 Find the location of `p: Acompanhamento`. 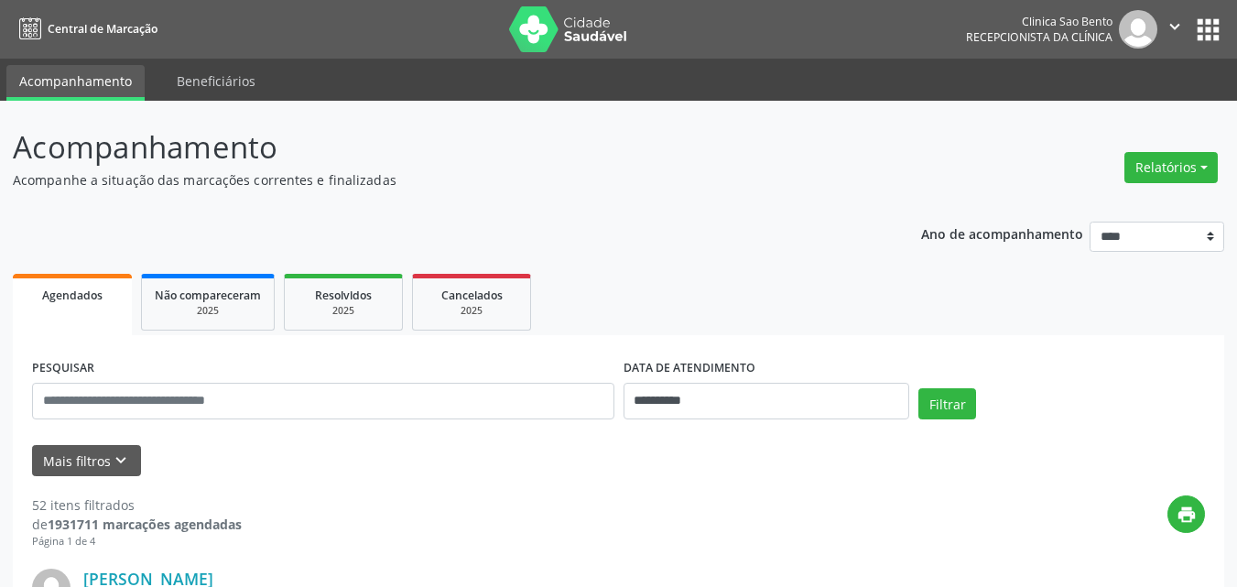

p: Acompanhamento is located at coordinates (437, 147).